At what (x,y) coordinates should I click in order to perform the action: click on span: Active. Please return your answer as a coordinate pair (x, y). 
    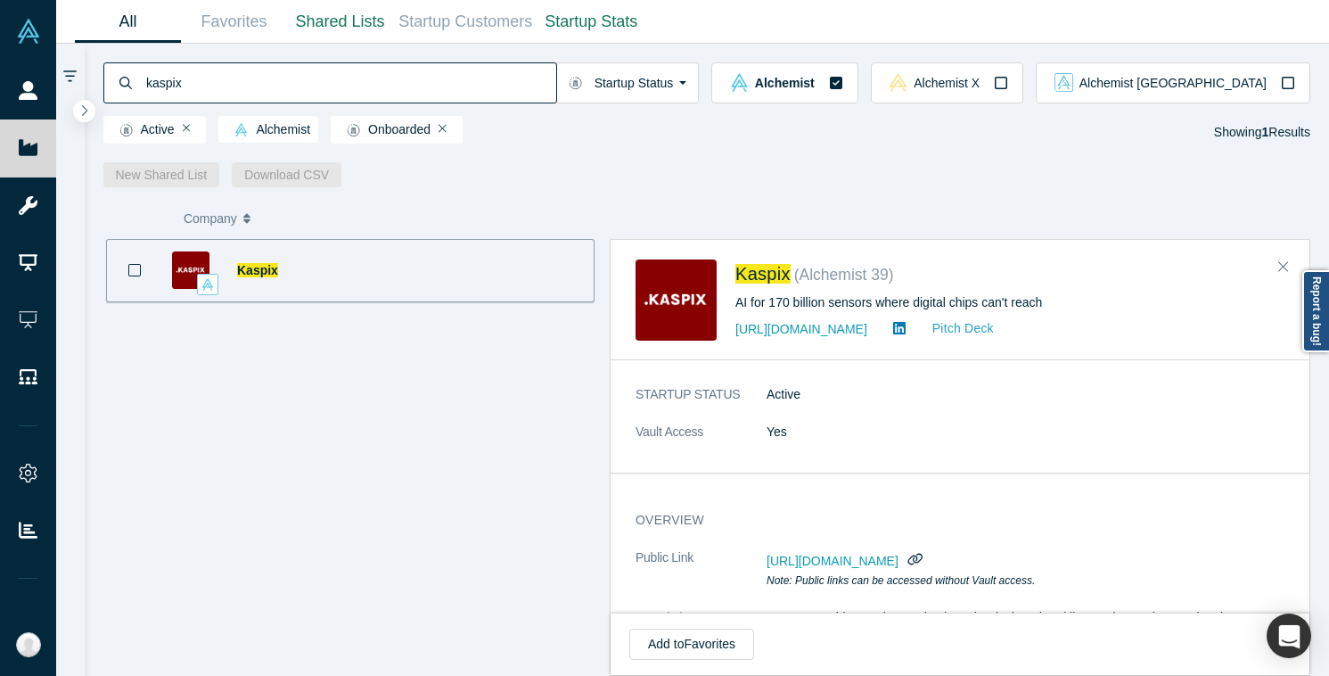
    Looking at the image, I should click on (143, 130).